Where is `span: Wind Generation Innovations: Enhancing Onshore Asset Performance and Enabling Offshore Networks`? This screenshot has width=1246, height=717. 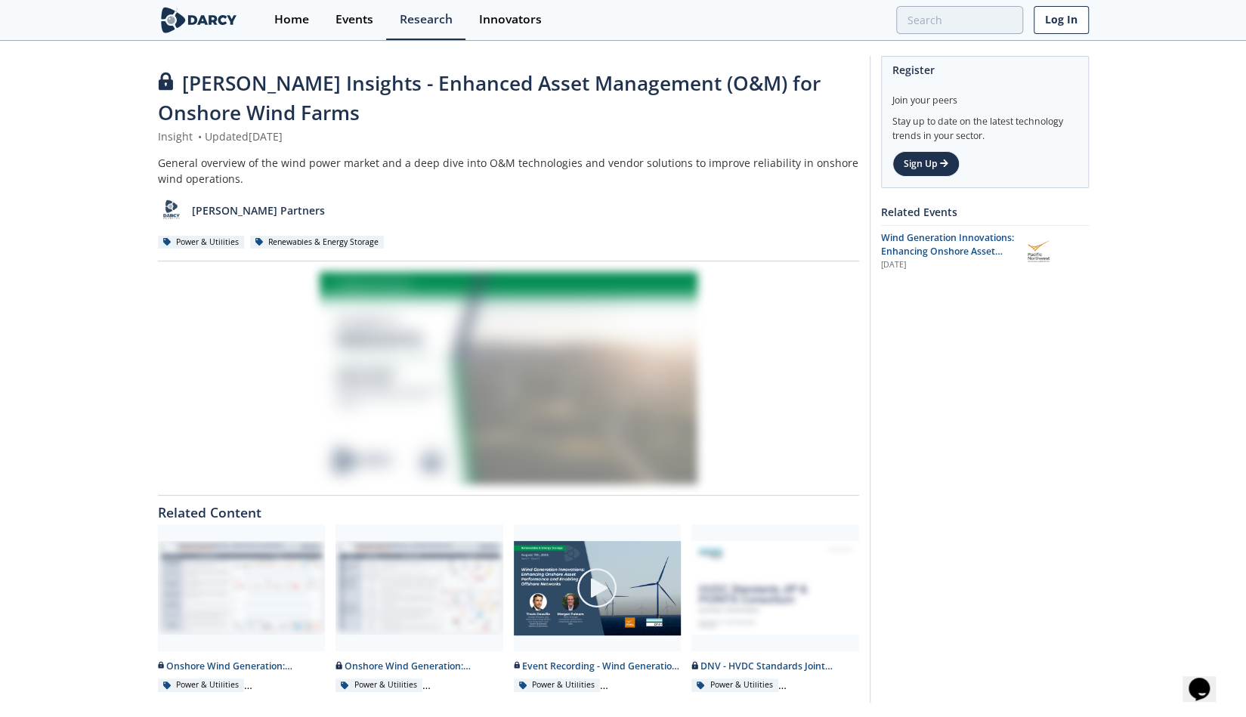 span: Wind Generation Innovations: Enhancing Onshore Asset Performance and Enabling Offshore Networks is located at coordinates (947, 258).